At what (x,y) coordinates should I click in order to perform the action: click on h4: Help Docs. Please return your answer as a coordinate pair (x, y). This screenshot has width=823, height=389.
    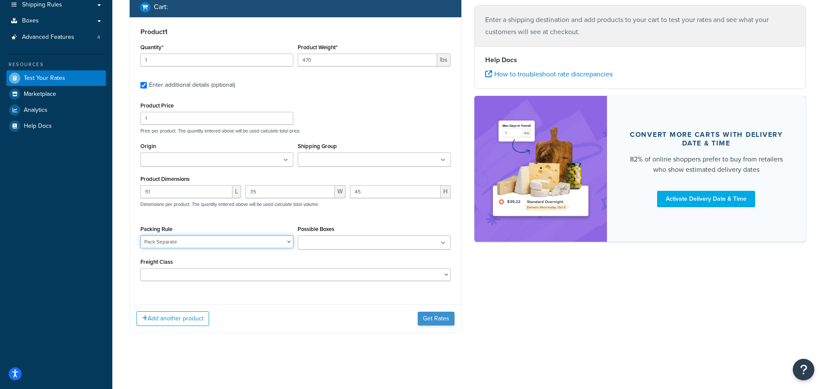
    Looking at the image, I should click on (641, 60).